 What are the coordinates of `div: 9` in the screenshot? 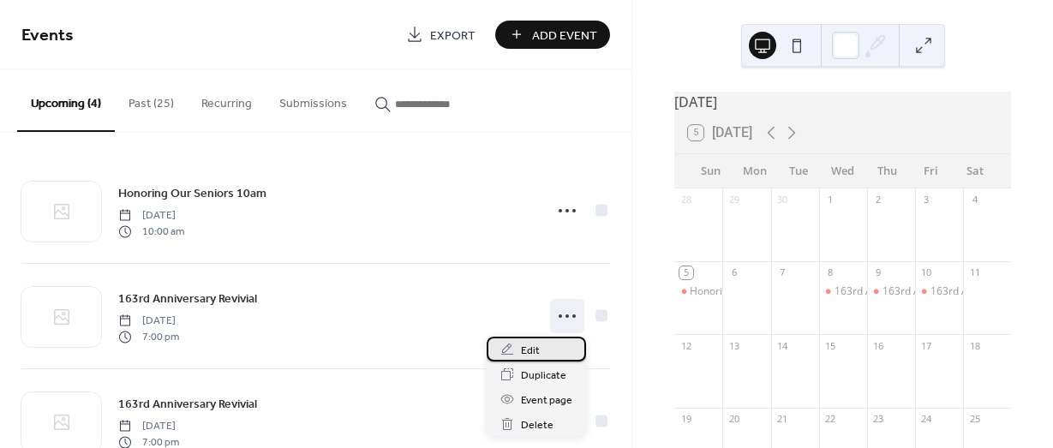 It's located at (878, 272).